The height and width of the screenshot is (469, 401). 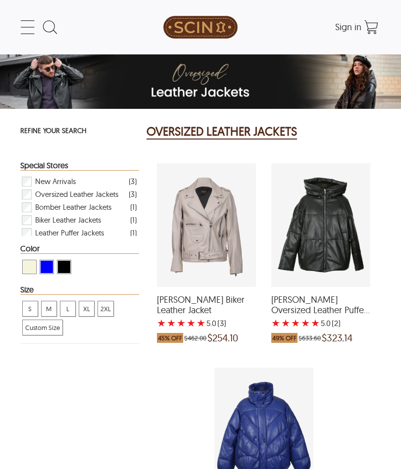 I want to click on span: 45% OFF, so click(x=170, y=338).